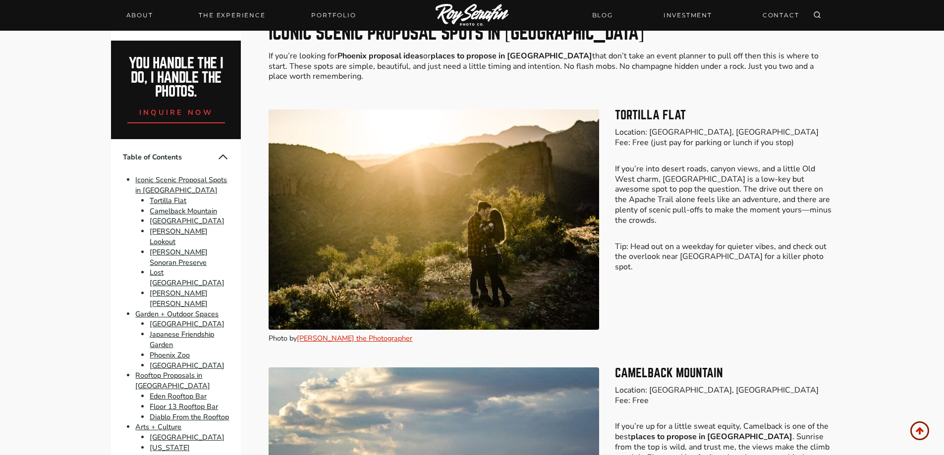 This screenshot has height=455, width=944. I want to click on nav: Primary Navigation, so click(241, 15).